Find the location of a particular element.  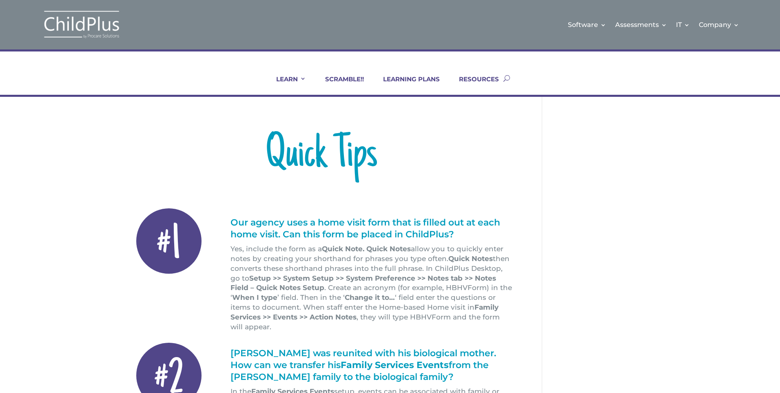

a: Assessments is located at coordinates (641, 24).